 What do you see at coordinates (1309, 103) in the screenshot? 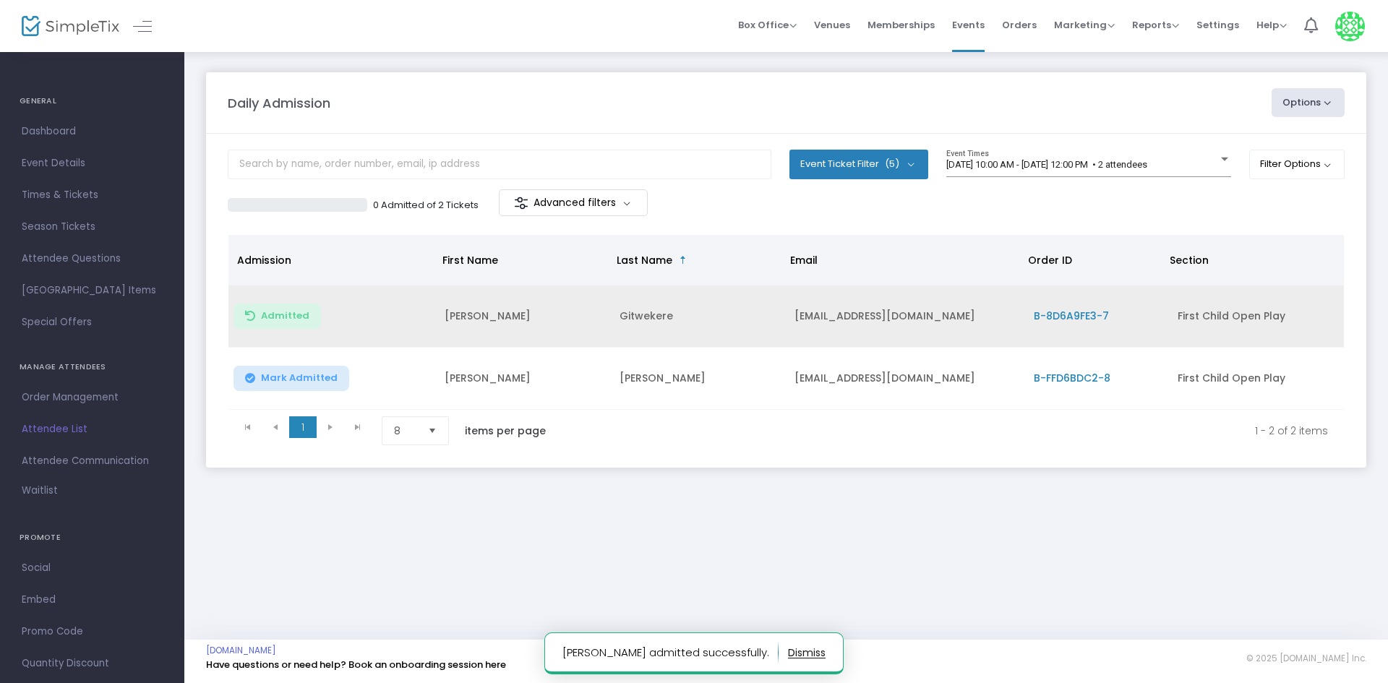
I see `button: Options` at bounding box center [1309, 103].